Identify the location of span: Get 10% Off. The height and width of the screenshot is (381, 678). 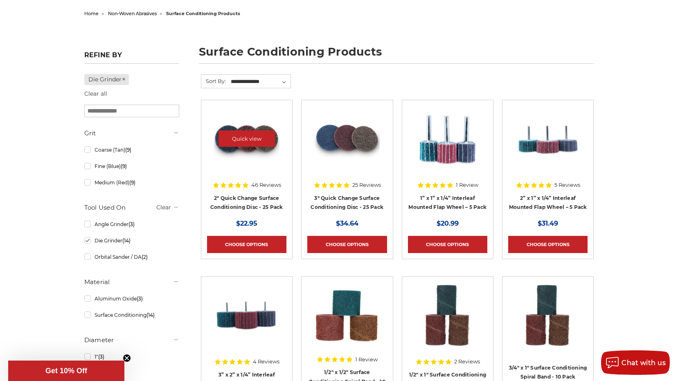
(66, 371).